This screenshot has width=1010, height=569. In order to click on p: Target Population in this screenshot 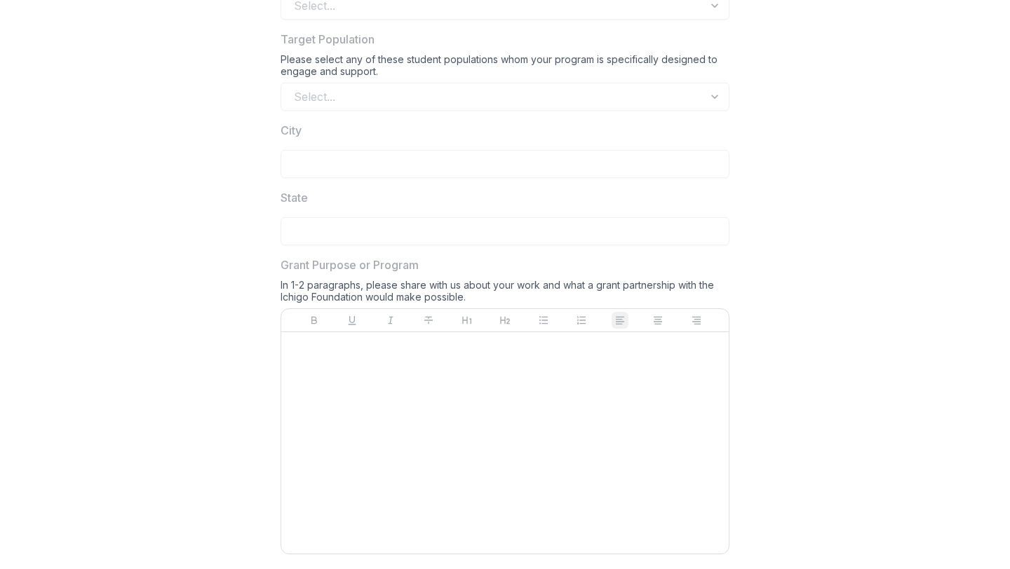, I will do `click(328, 39)`.